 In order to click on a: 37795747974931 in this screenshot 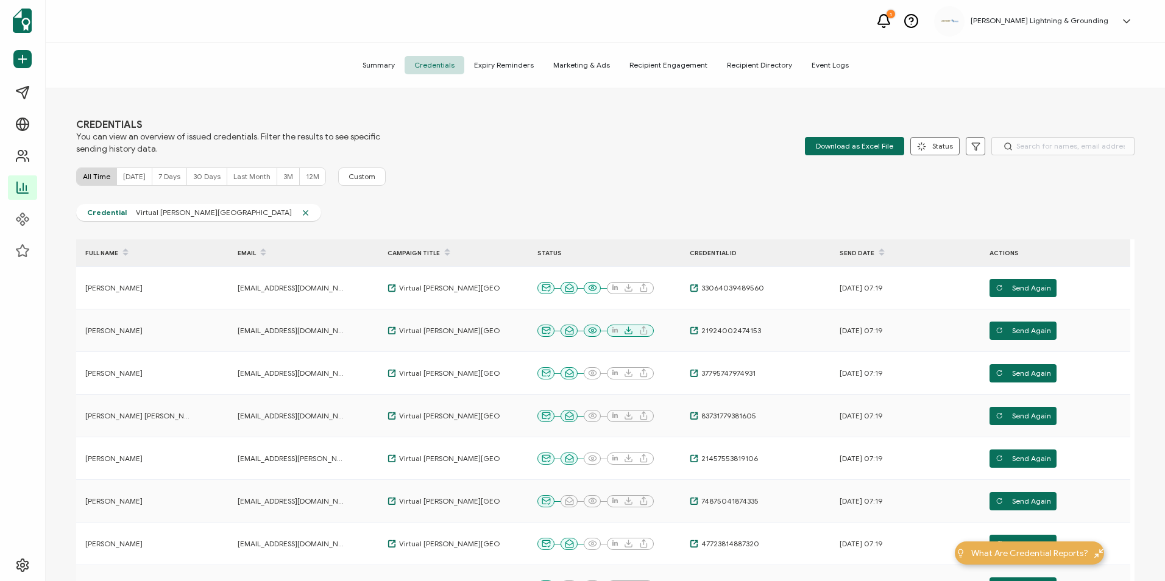, I will do `click(723, 374)`.